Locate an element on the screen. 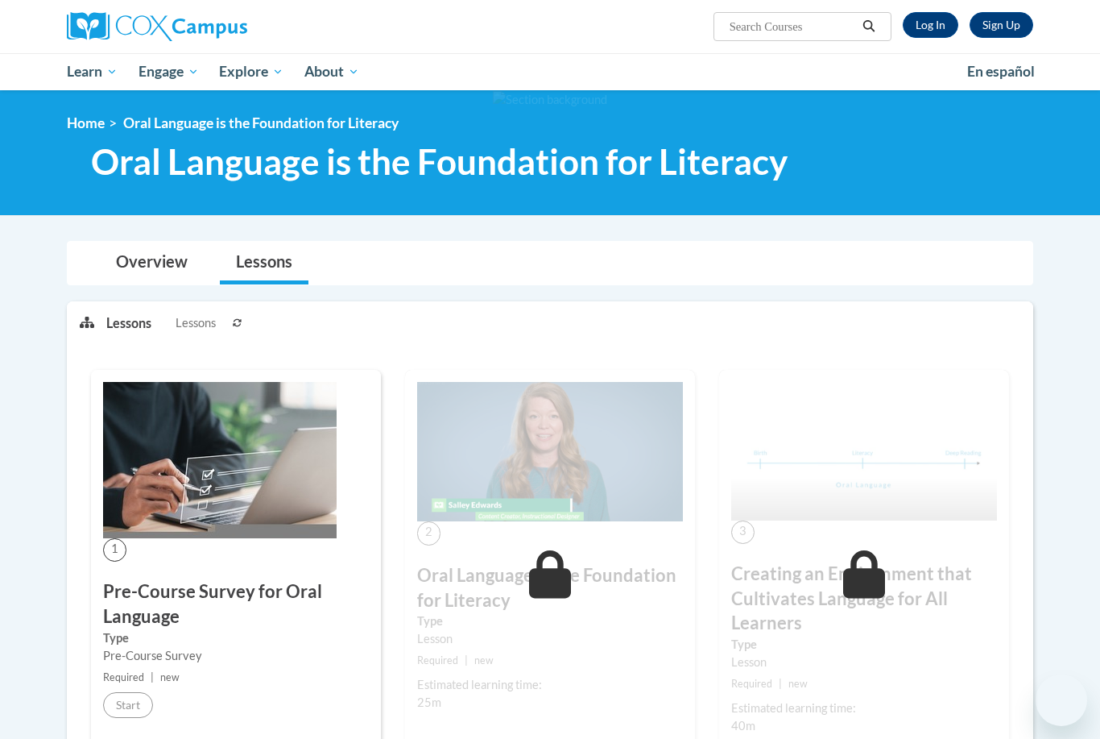 Image resolution: width=1100 pixels, height=739 pixels. span: Learn is located at coordinates (92, 72).